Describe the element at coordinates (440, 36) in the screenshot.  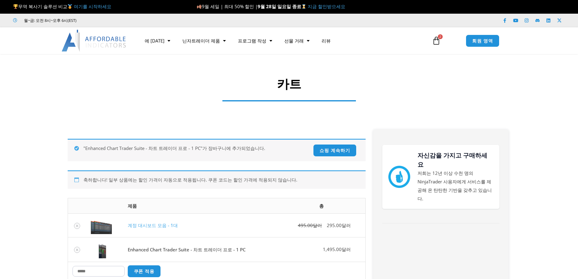
I see `font: 2` at that location.